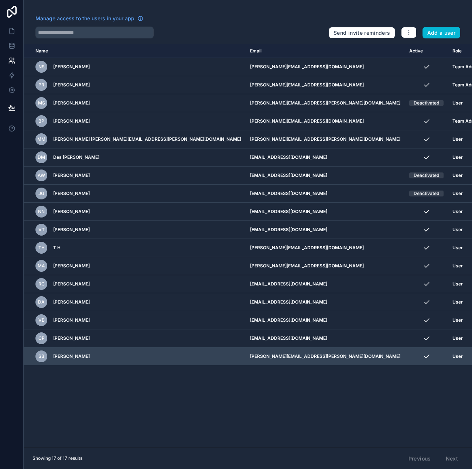  What do you see at coordinates (41, 121) in the screenshot?
I see `span: BP` at bounding box center [41, 121].